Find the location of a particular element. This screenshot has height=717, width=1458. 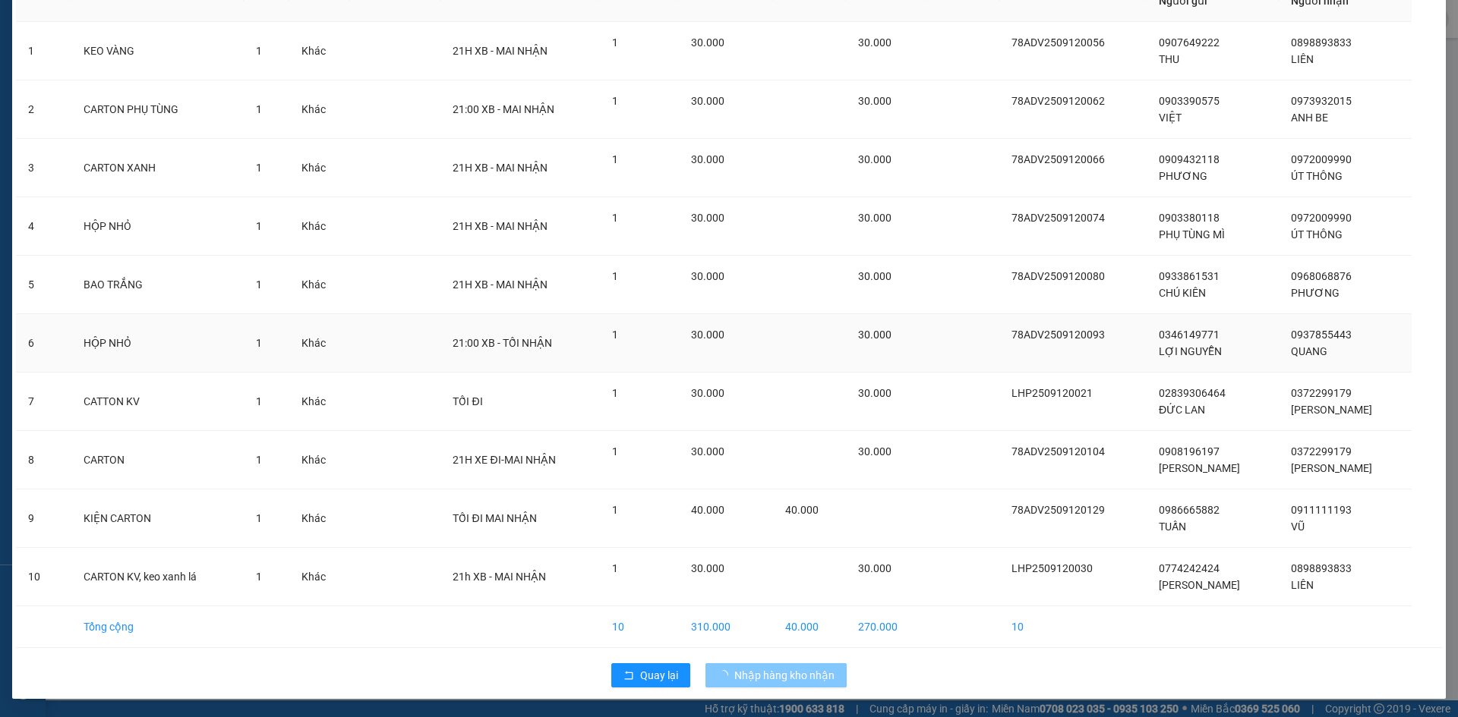

span: 0937855443 is located at coordinates (1321, 335).